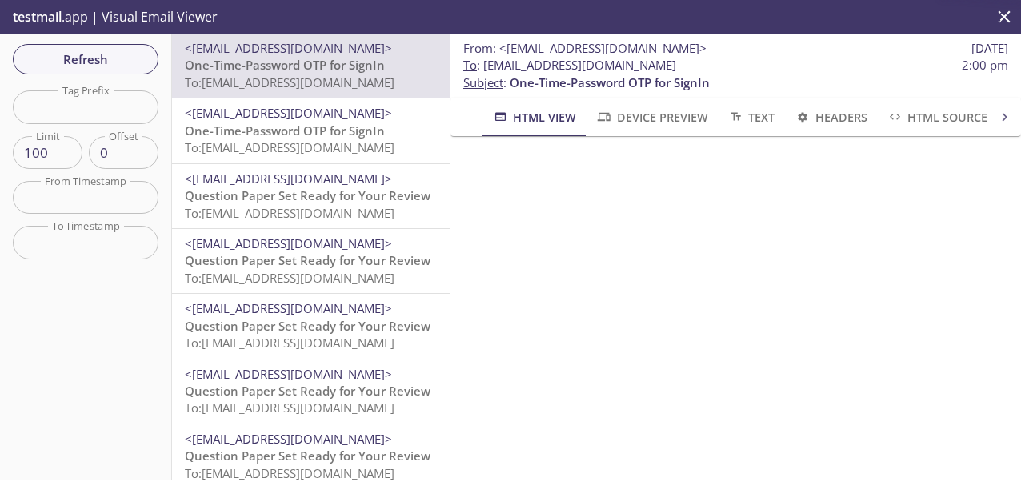 Image resolution: width=1021 pixels, height=482 pixels. I want to click on span: Text, so click(750, 117).